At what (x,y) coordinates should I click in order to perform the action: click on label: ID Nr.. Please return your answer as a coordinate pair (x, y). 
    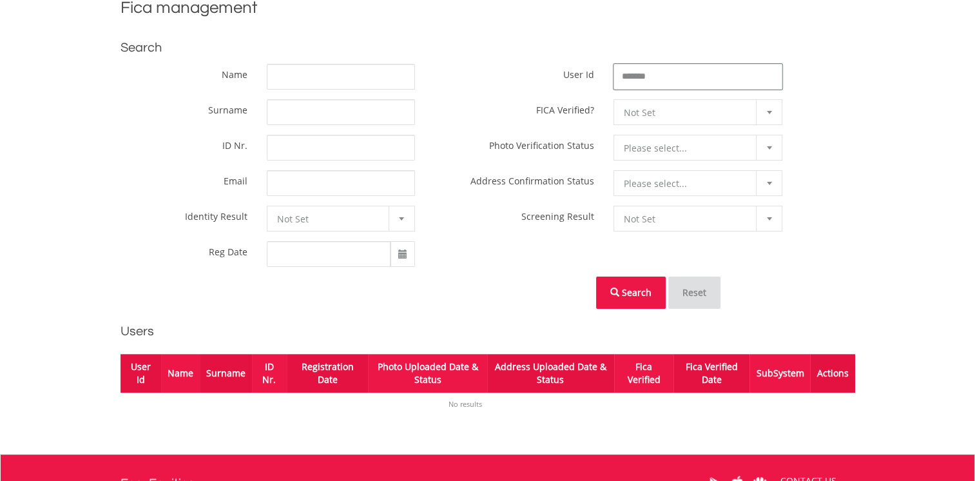
    Looking at the image, I should click on (235, 143).